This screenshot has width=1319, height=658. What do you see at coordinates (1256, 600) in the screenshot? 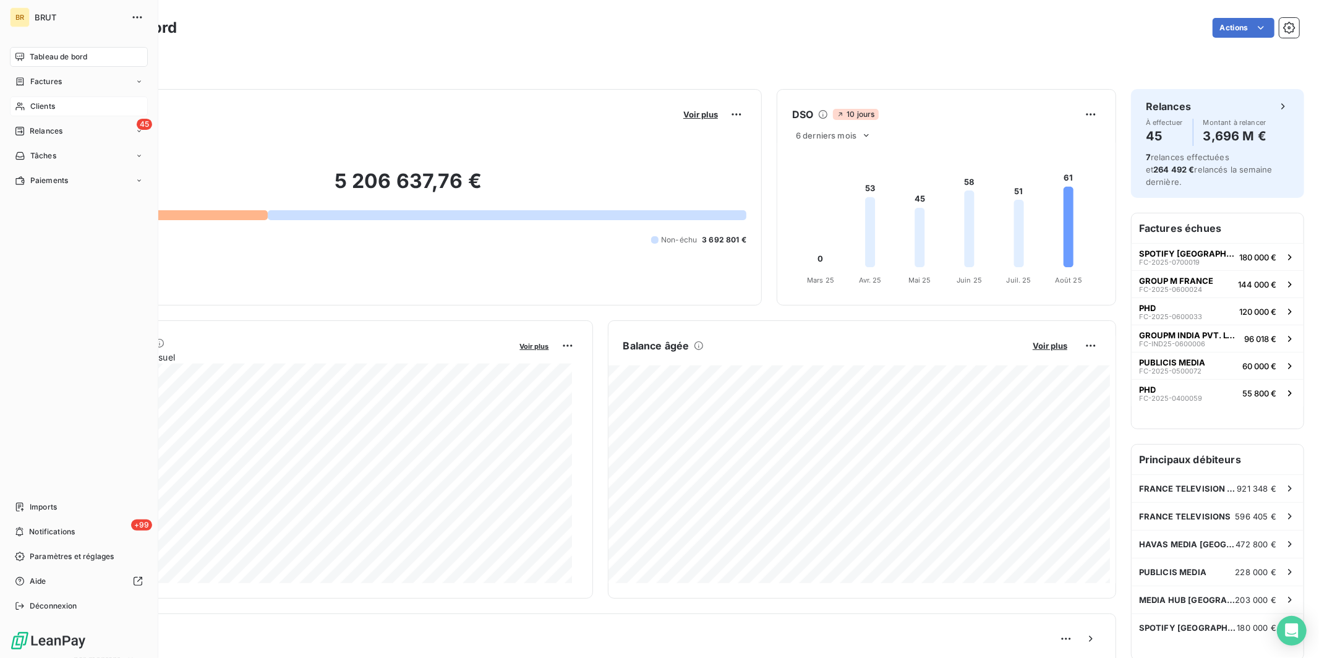
I see `span: 203 000 €` at bounding box center [1256, 600].